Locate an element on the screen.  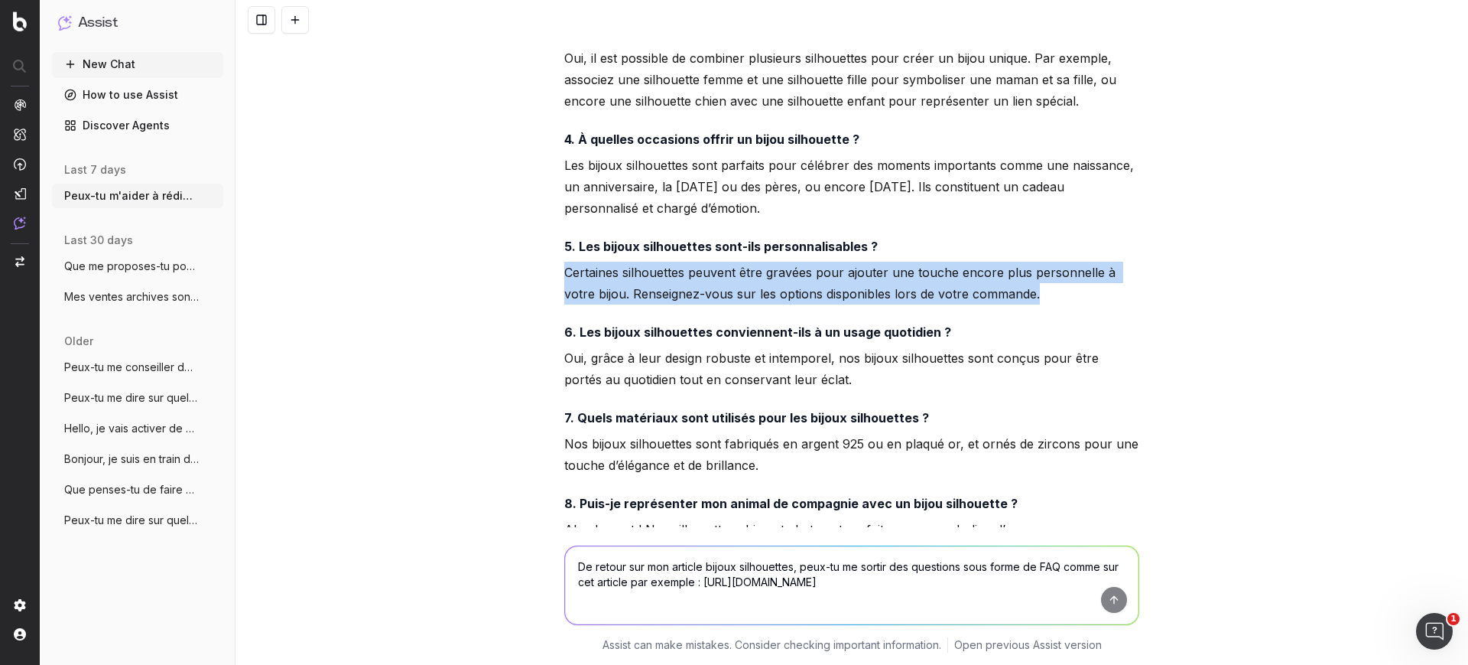
span: Peux-tu me dire sur quels mot-clés je do is located at coordinates (132, 398).